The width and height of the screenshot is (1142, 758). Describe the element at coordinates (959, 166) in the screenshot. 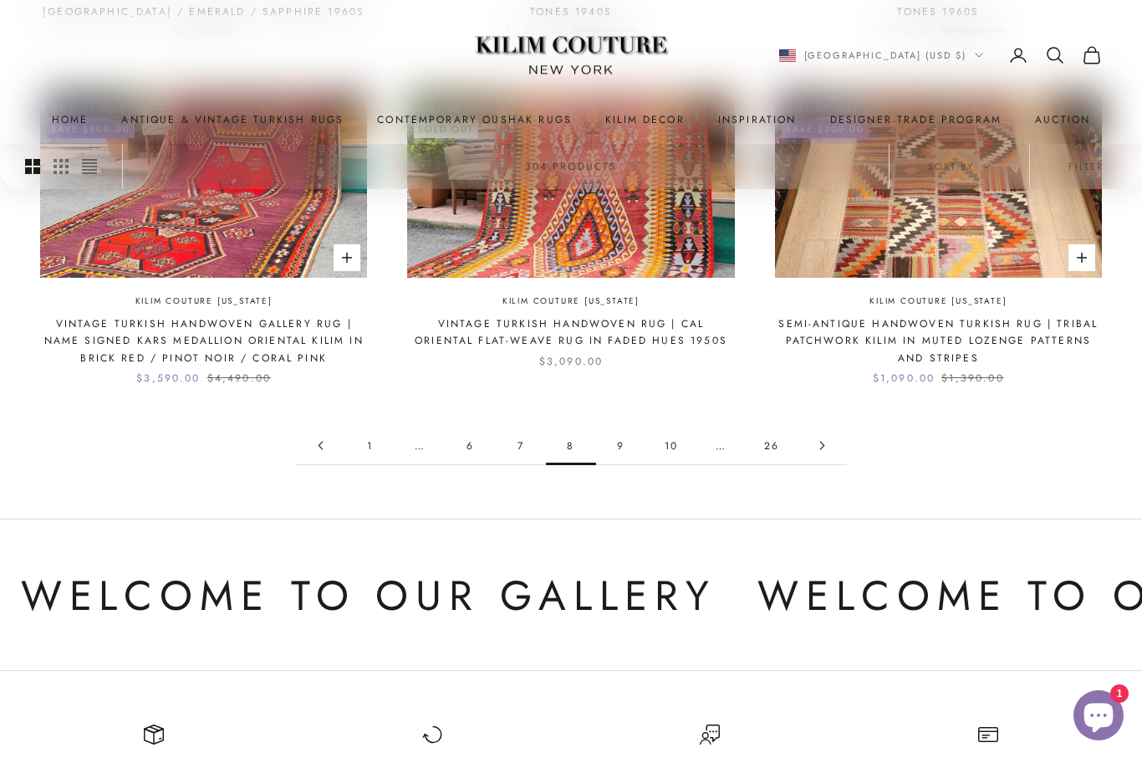

I see `span: Sort by` at that location.